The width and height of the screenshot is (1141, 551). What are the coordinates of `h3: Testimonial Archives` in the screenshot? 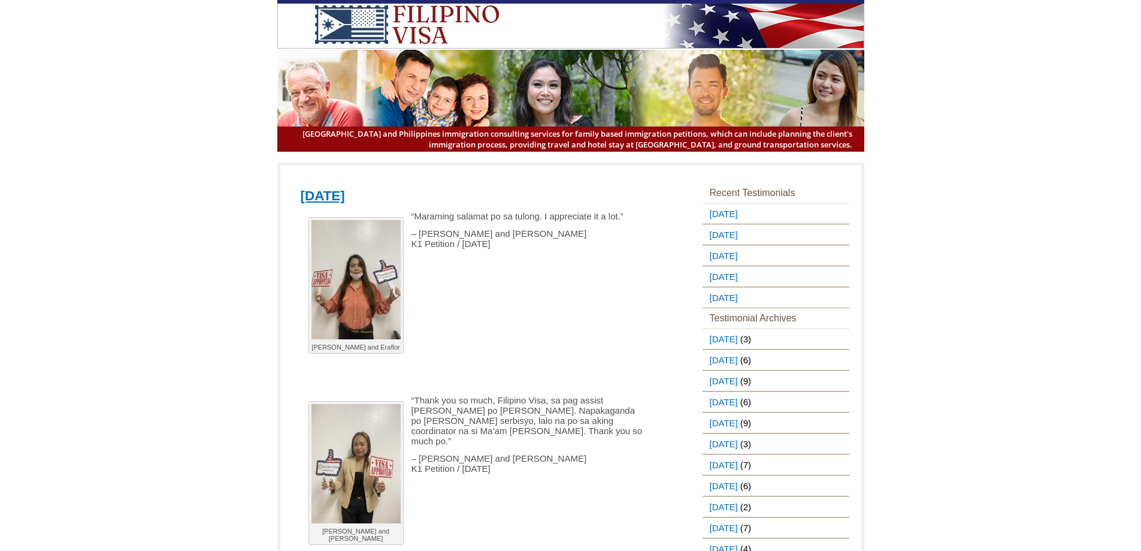 It's located at (776, 318).